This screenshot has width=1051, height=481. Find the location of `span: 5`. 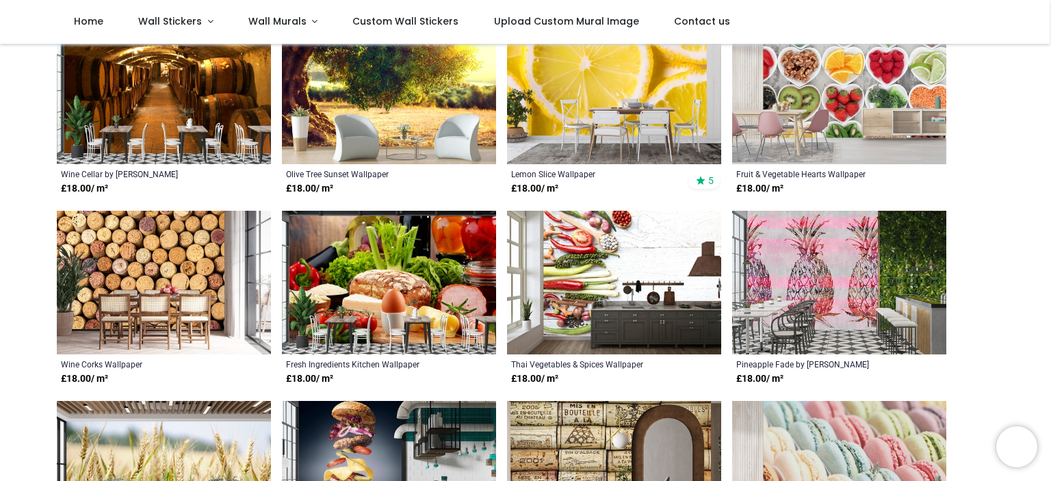

span: 5 is located at coordinates (711, 181).